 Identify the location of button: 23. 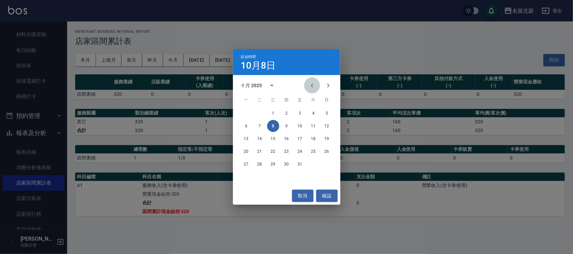
(286, 152).